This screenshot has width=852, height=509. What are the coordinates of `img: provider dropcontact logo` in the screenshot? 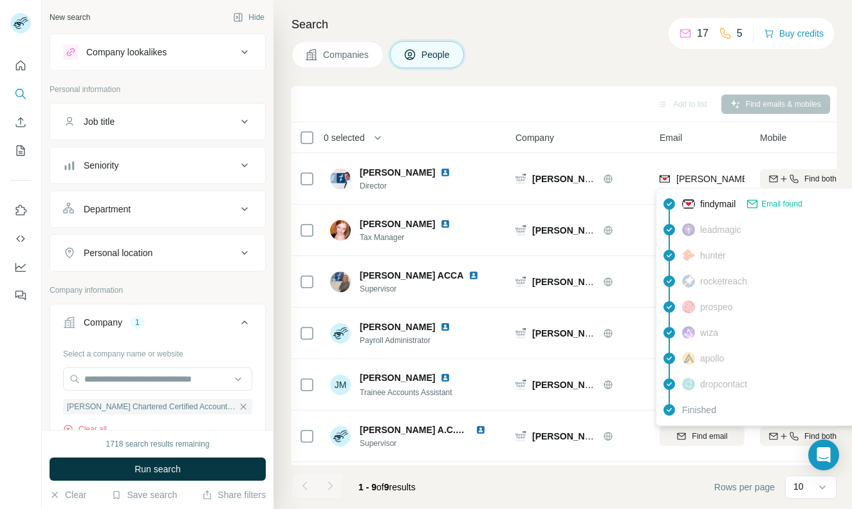 It's located at (689, 384).